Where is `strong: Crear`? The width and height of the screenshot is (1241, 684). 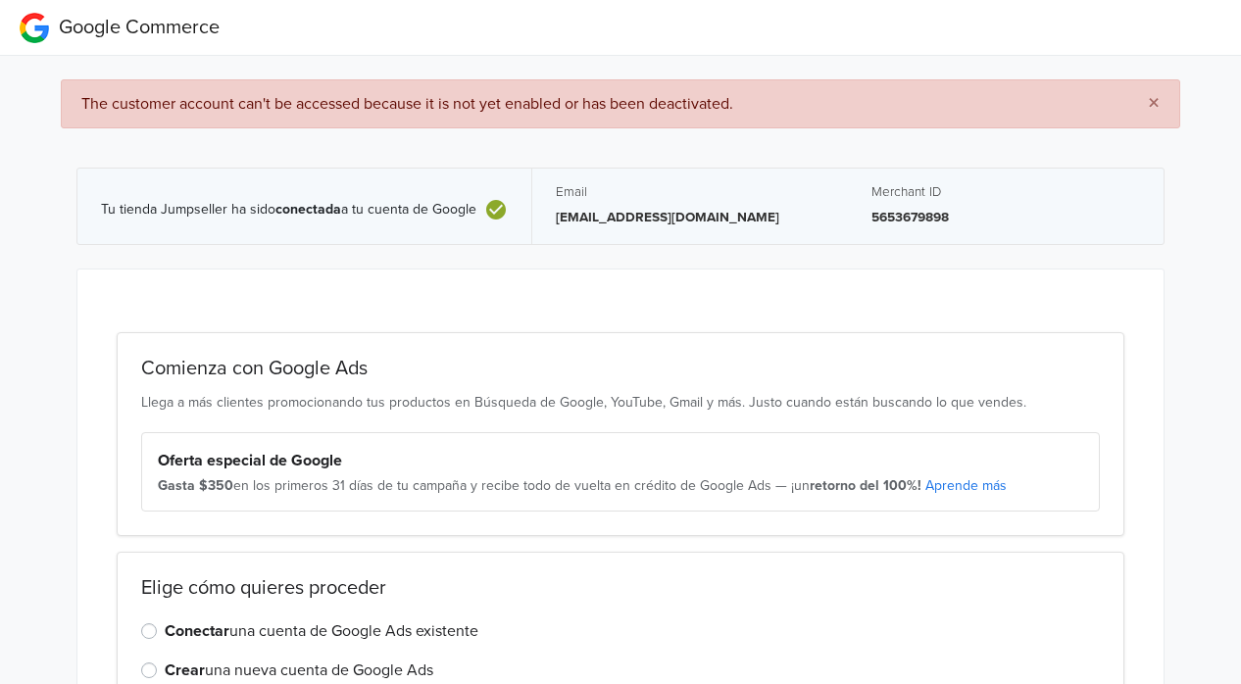
strong: Crear is located at coordinates (184, 671).